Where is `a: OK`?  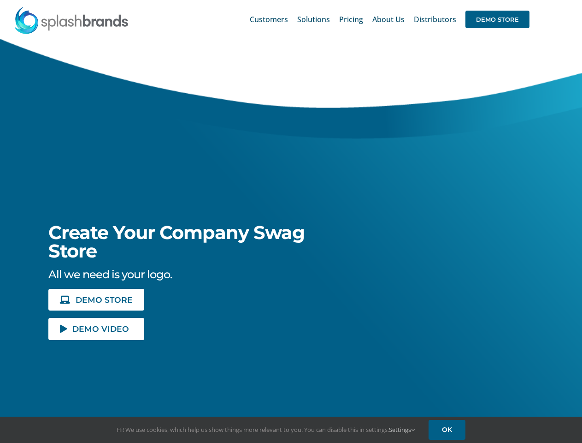
a: OK is located at coordinates (447, 429).